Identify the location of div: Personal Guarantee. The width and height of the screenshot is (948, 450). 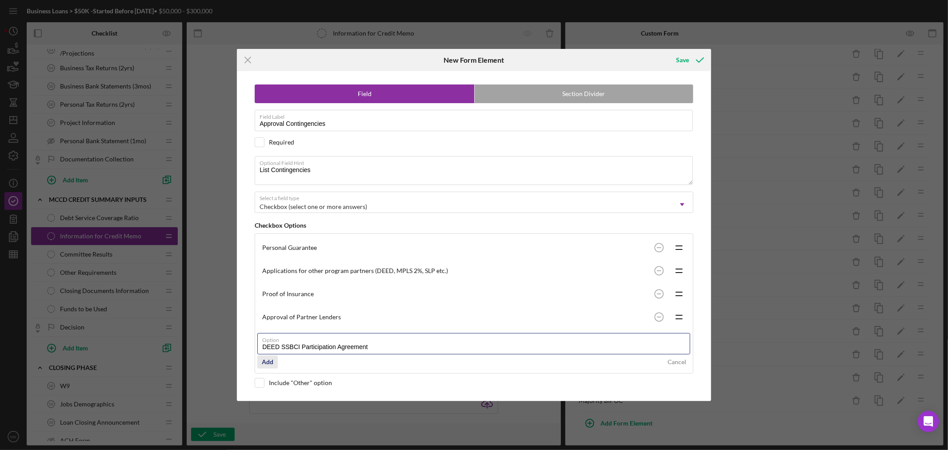
(456, 248).